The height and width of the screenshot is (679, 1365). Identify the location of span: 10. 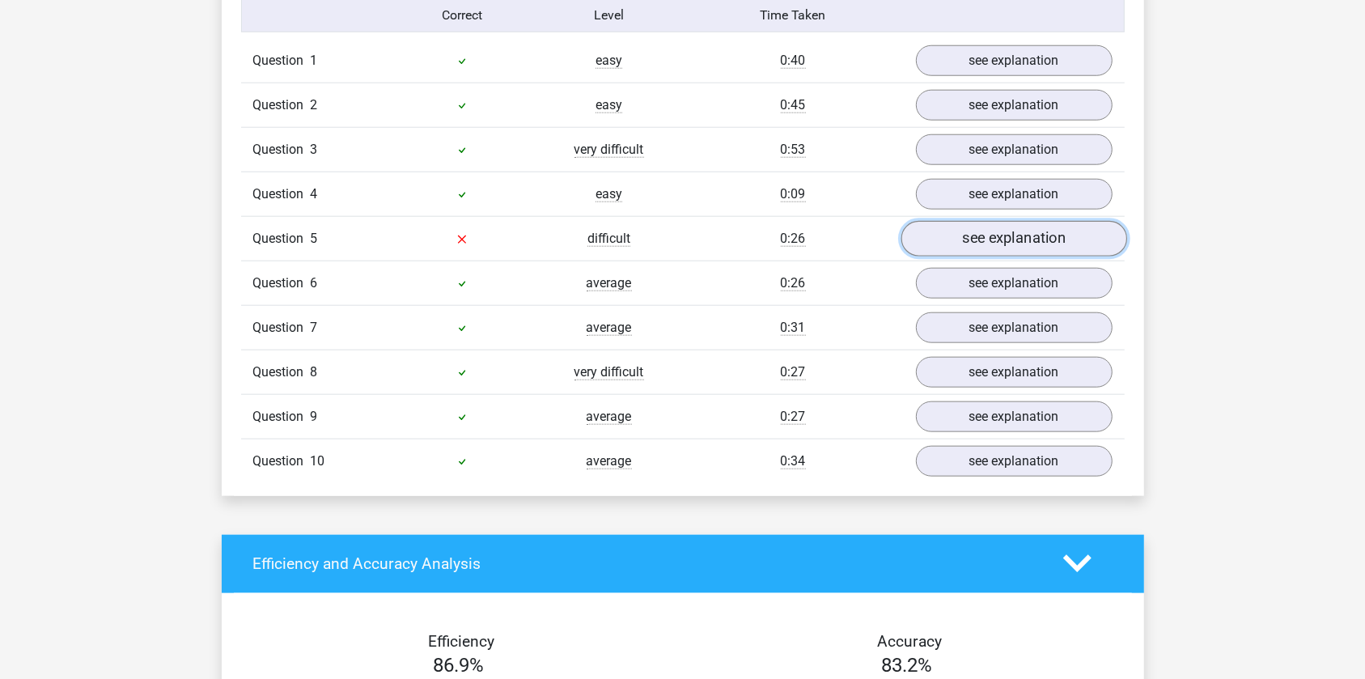
(318, 460).